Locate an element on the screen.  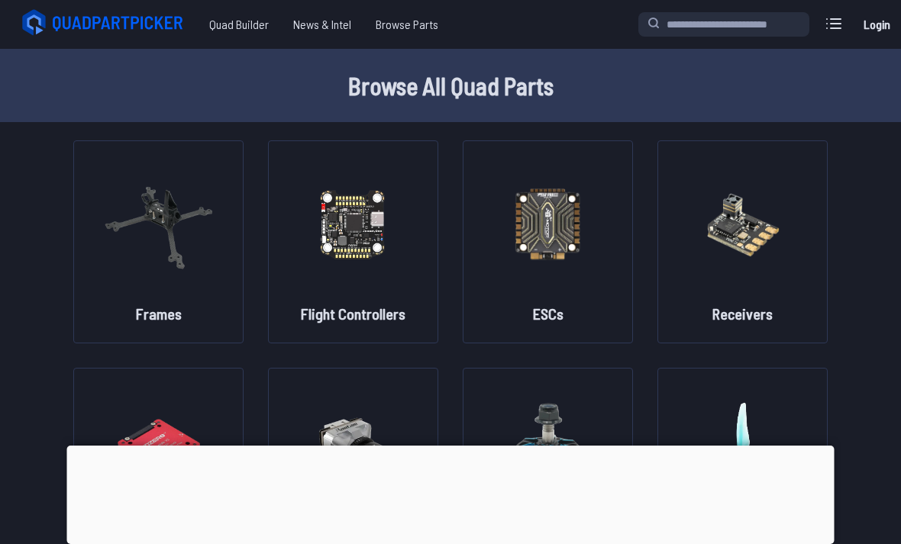
a: image of categoryFrames is located at coordinates (158, 242).